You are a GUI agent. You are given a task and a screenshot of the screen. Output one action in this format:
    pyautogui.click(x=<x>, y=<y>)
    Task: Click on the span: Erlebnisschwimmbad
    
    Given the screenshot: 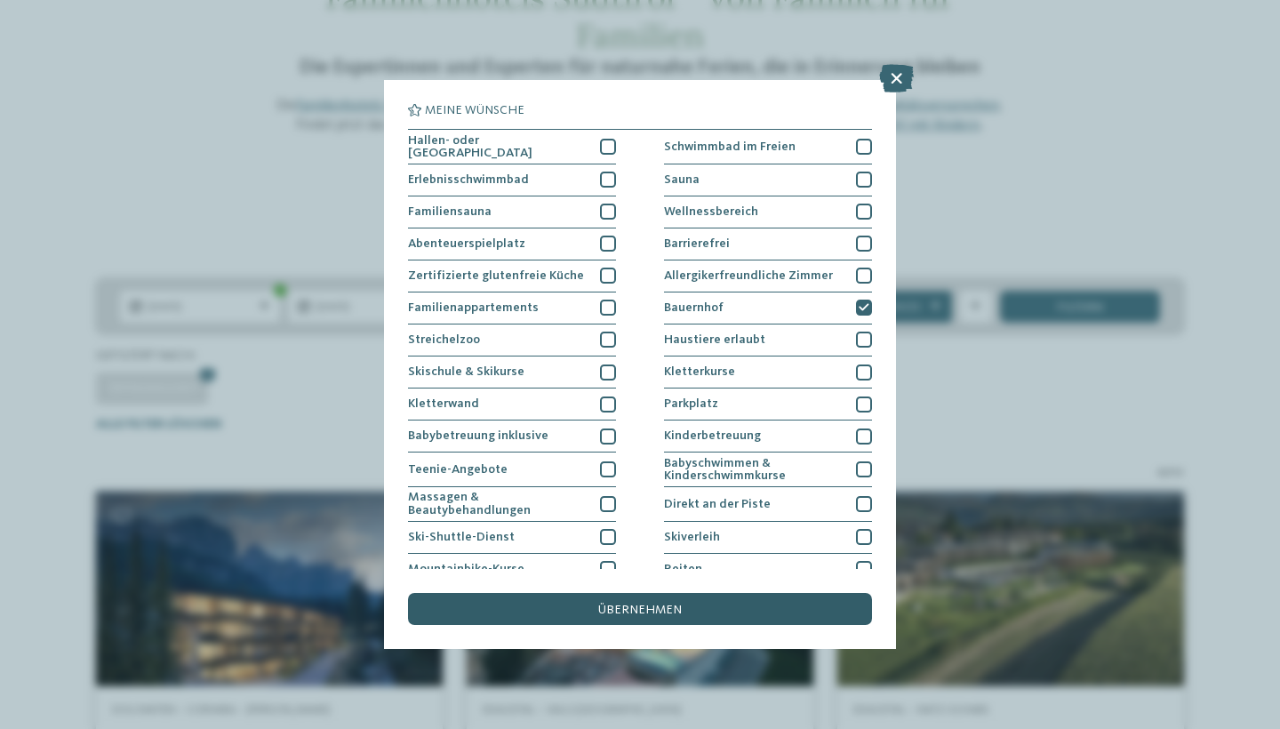 What is the action you would take?
    pyautogui.click(x=469, y=180)
    